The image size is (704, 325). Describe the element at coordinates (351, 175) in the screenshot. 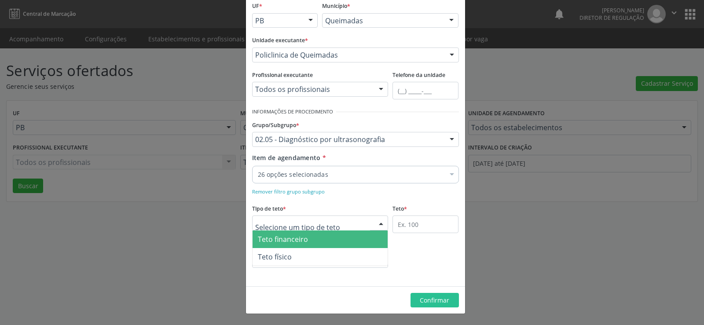

I see `span: 26 opções selecionadas` at that location.